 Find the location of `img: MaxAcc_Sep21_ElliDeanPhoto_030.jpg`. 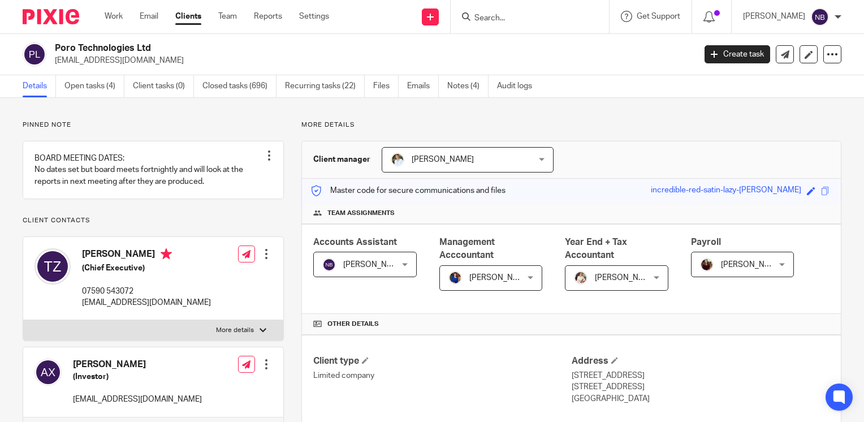

img: MaxAcc_Sep21_ElliDeanPhoto_030.jpg is located at coordinates (707, 265).